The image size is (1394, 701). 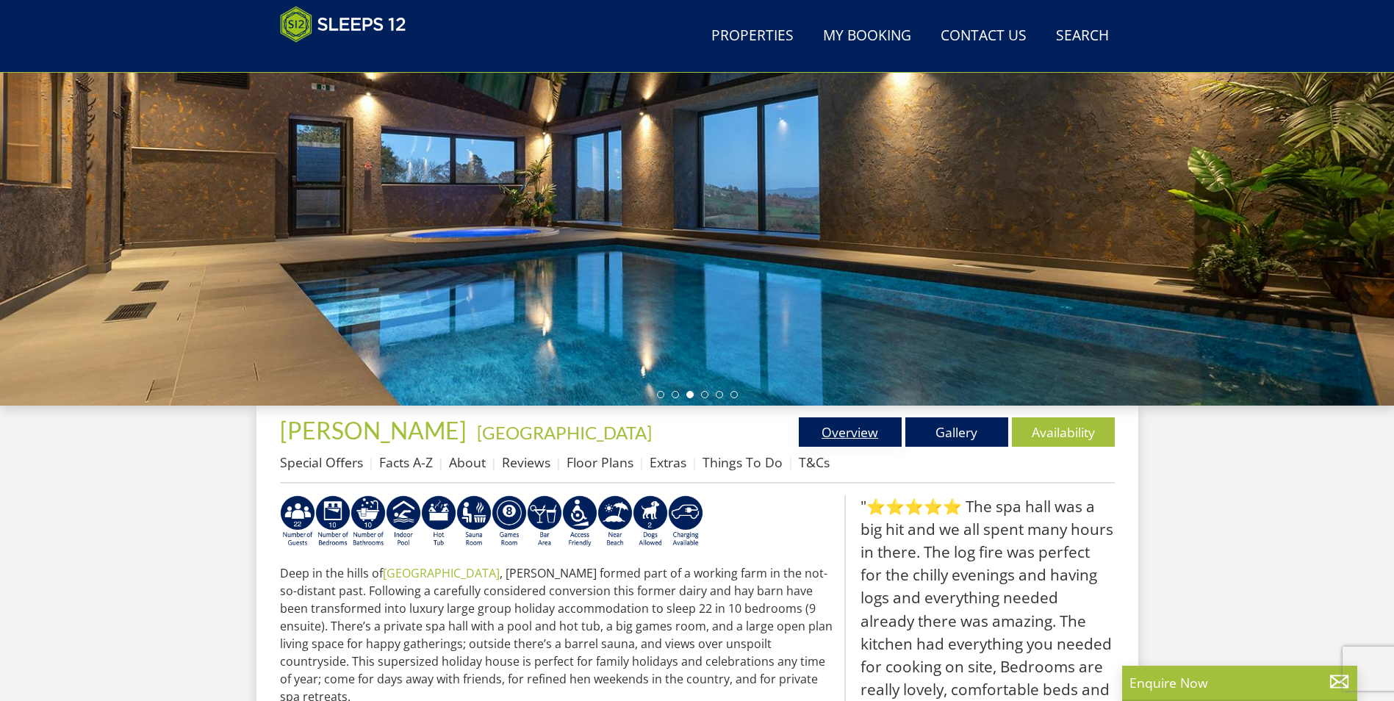 I want to click on a: T&Cs, so click(x=814, y=462).